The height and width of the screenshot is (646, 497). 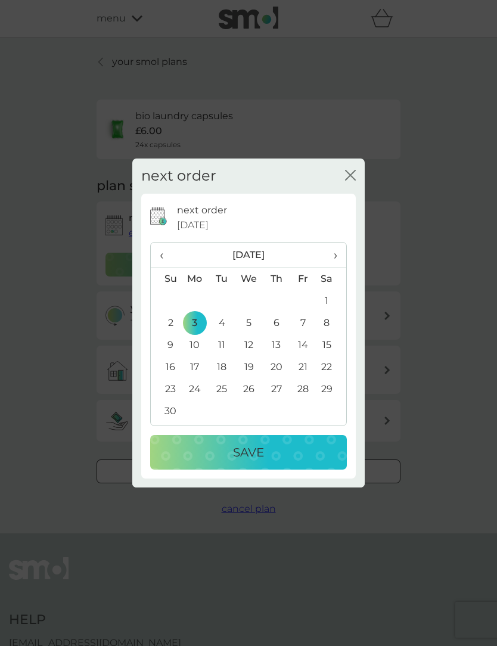 What do you see at coordinates (222, 367) in the screenshot?
I see `td: 18` at bounding box center [222, 367].